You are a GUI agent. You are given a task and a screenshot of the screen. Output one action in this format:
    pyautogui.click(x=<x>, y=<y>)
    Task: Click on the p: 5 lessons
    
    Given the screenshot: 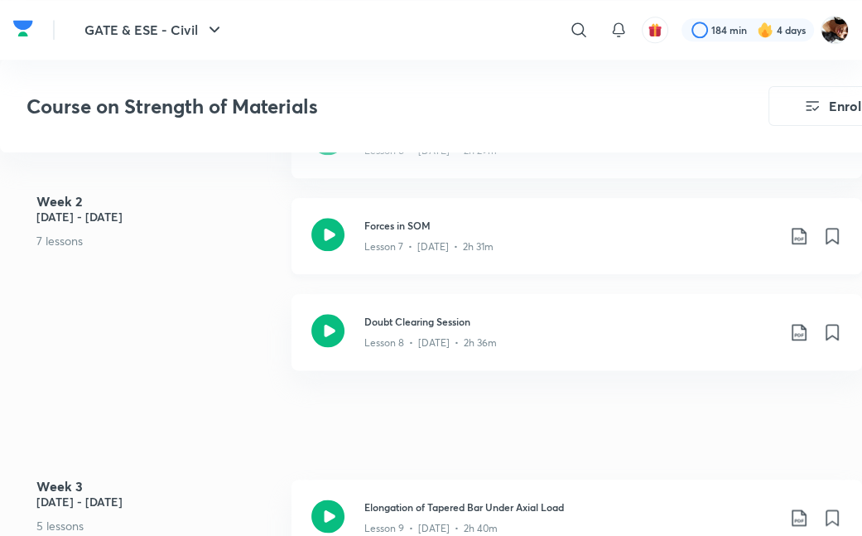 What is the action you would take?
    pyautogui.click(x=157, y=525)
    